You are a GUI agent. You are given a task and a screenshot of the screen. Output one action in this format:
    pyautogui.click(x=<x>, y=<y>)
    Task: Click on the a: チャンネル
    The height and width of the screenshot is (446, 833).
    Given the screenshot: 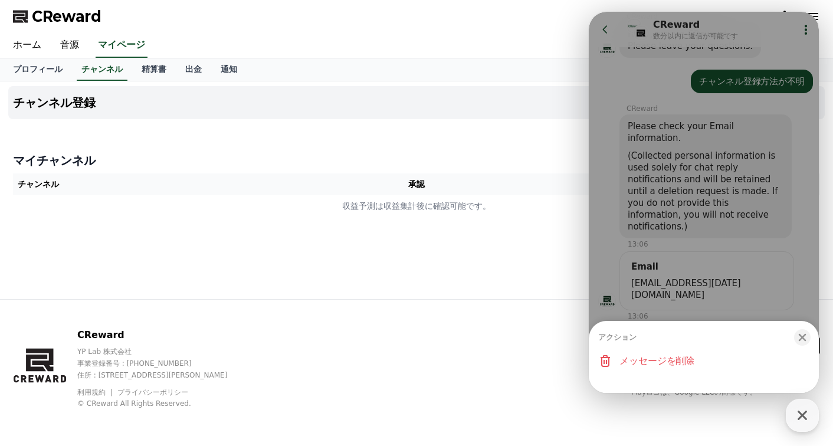 What is the action you would take?
    pyautogui.click(x=102, y=70)
    